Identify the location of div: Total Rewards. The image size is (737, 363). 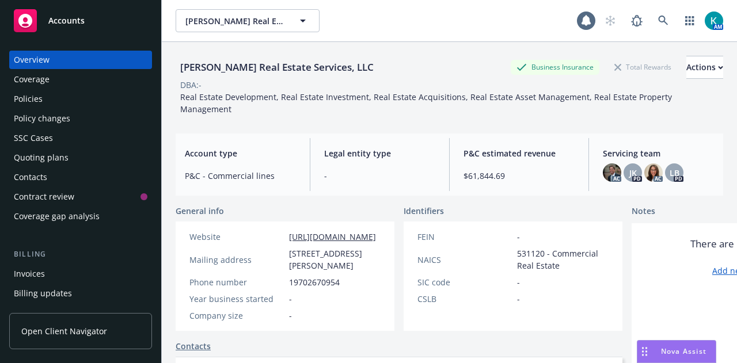
(643, 67).